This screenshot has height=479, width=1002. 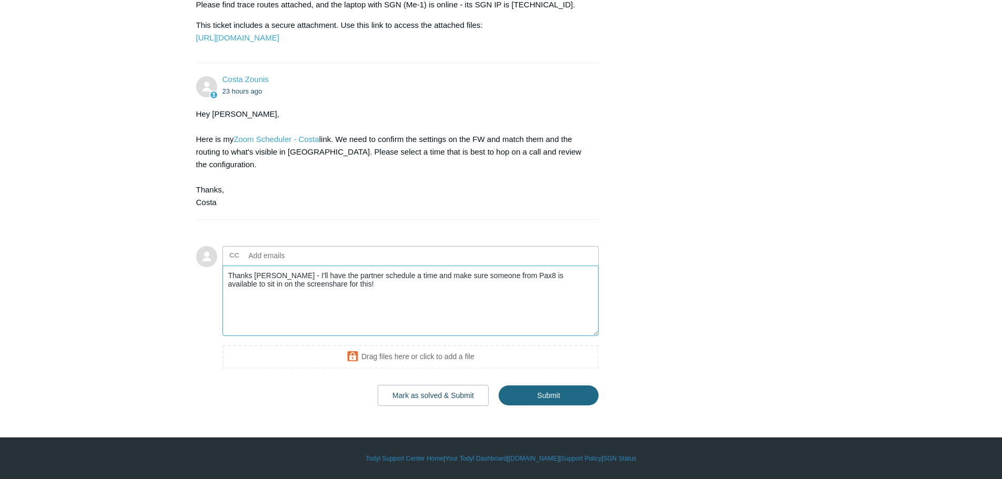 I want to click on input: Add emails, so click(x=301, y=256).